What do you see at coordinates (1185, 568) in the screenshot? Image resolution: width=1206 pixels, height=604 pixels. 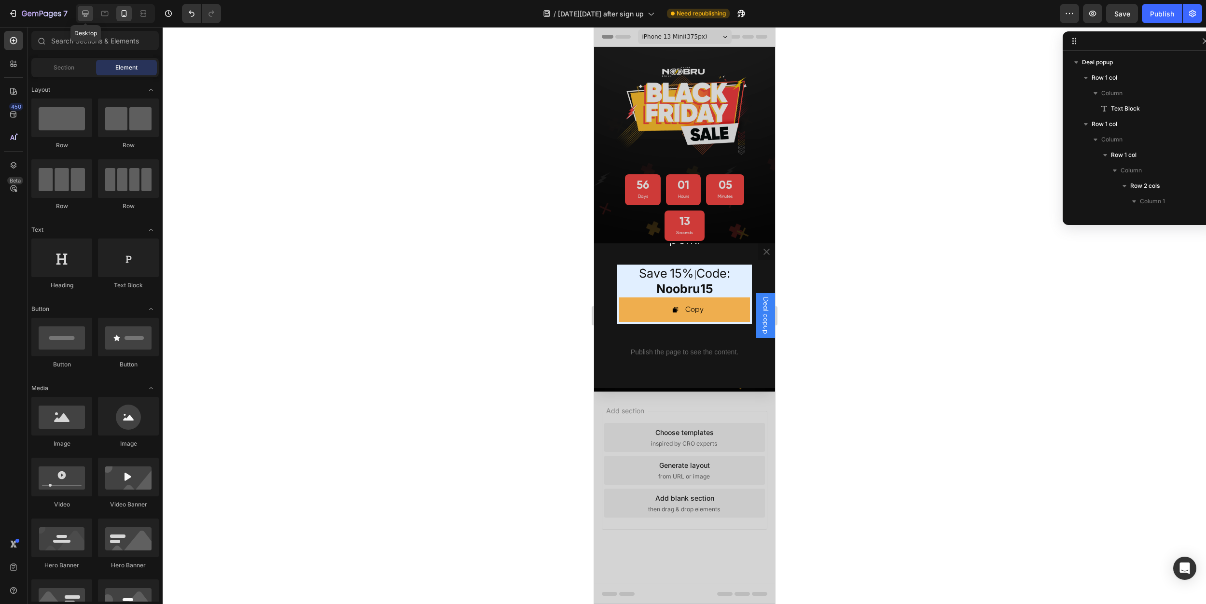 I see `div: Open Intercom Messenger` at bounding box center [1185, 568].